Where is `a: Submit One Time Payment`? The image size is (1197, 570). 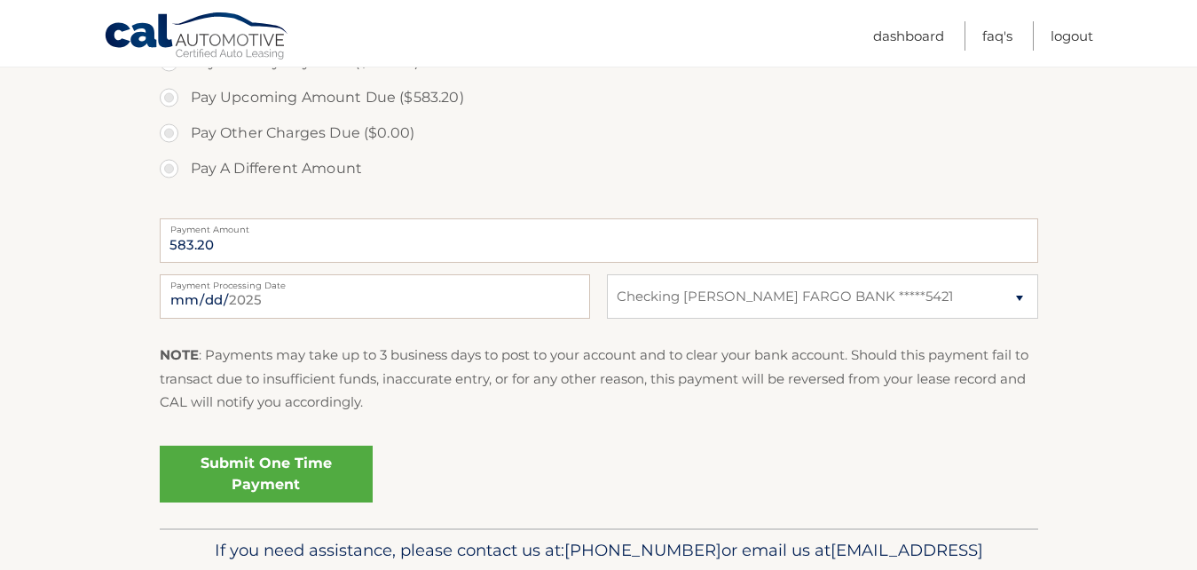
a: Submit One Time Payment is located at coordinates (266, 474).